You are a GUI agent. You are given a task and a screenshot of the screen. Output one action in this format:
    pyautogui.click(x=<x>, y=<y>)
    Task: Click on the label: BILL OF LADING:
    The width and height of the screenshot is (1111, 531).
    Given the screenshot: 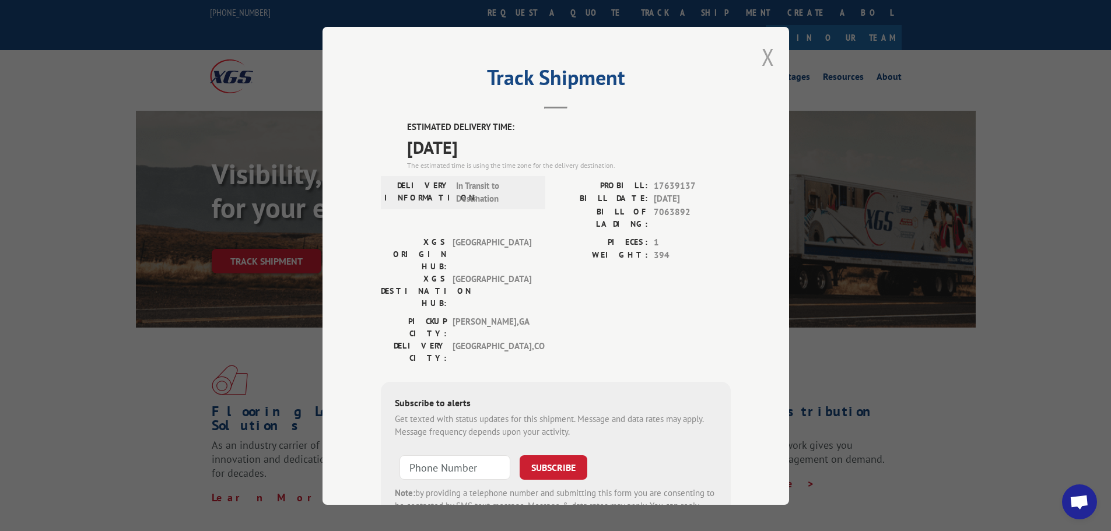 What is the action you would take?
    pyautogui.click(x=602, y=218)
    